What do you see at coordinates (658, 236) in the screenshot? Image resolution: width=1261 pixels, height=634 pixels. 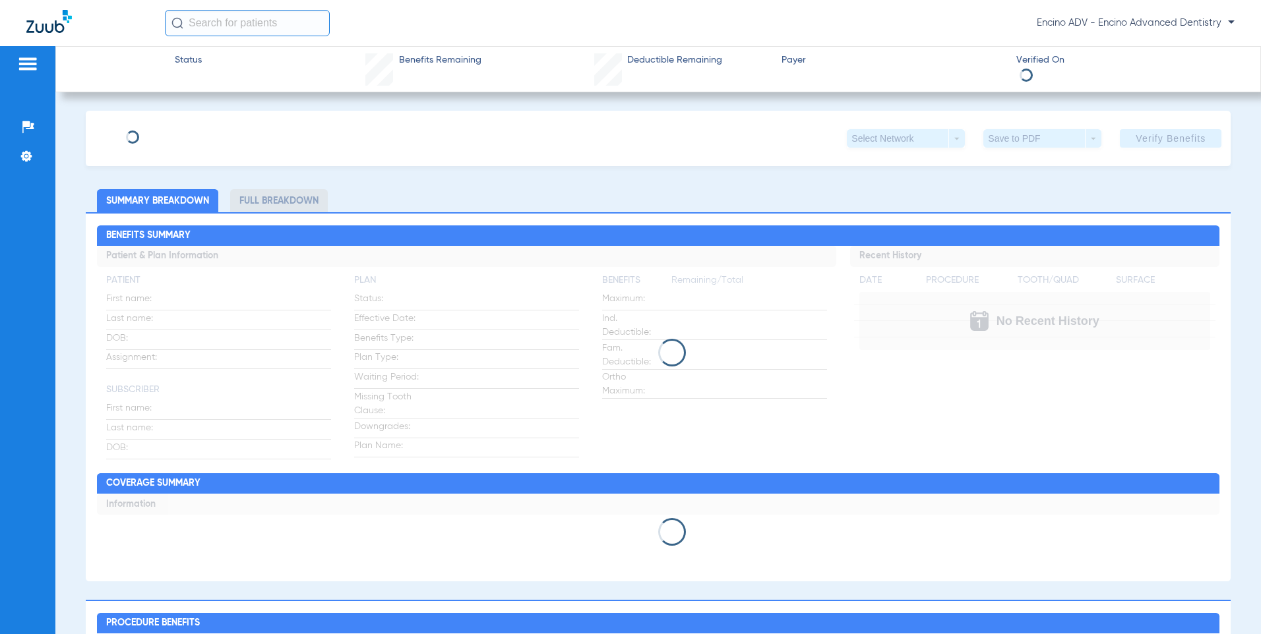 I see `h2: Benefits Summary` at bounding box center [658, 236].